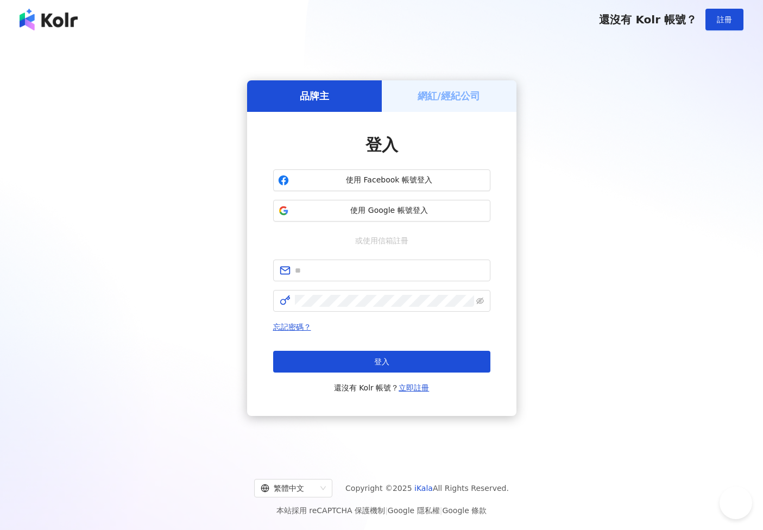 This screenshot has width=763, height=530. What do you see at coordinates (449, 96) in the screenshot?
I see `h5: 網紅/經紀公司` at bounding box center [449, 96].